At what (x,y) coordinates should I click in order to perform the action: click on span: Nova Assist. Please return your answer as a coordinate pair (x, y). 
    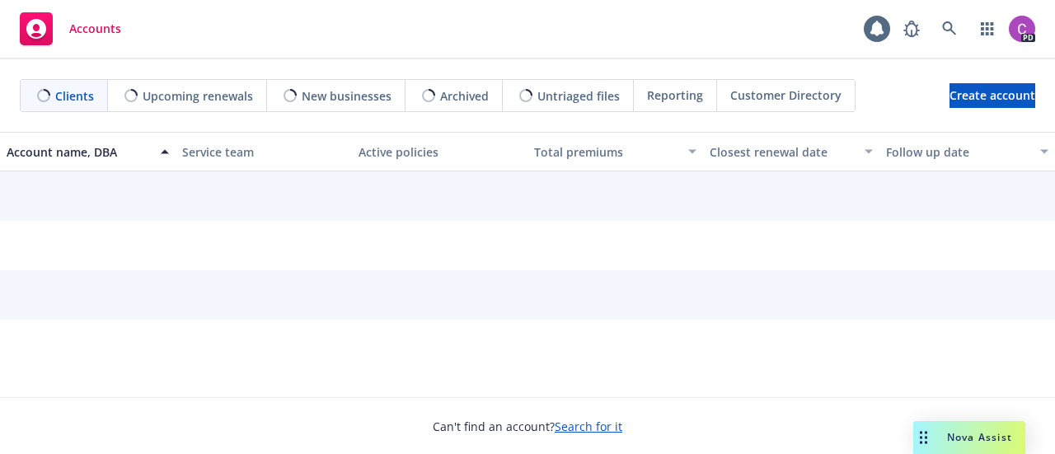
    Looking at the image, I should click on (979, 437).